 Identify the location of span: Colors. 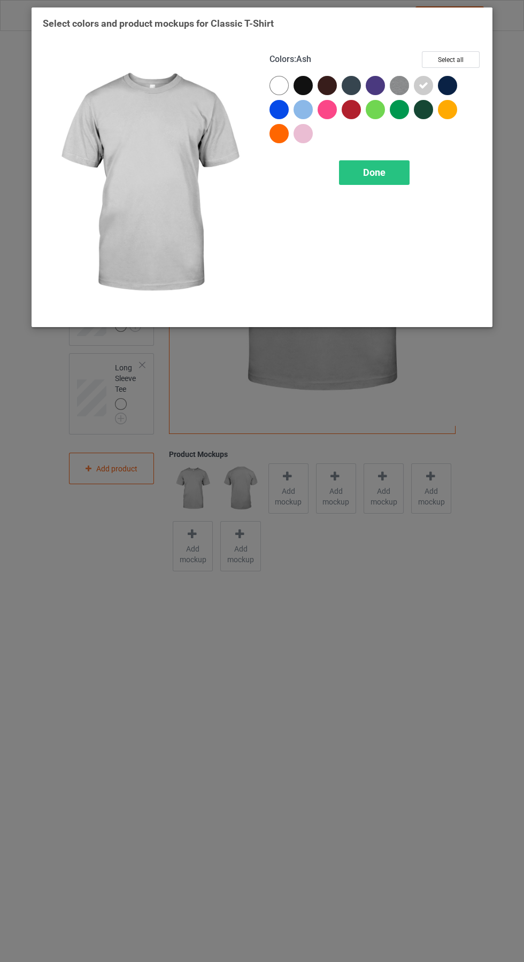
(282, 59).